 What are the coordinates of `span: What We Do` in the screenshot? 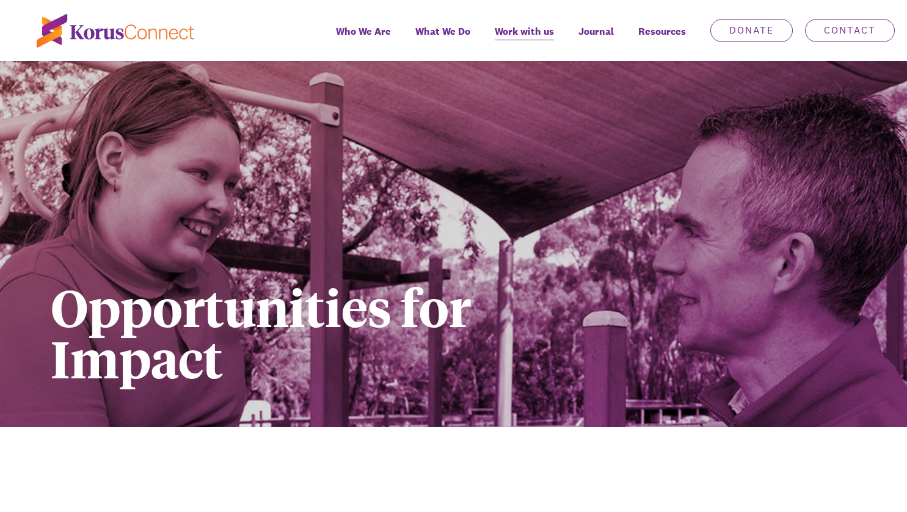 It's located at (443, 31).